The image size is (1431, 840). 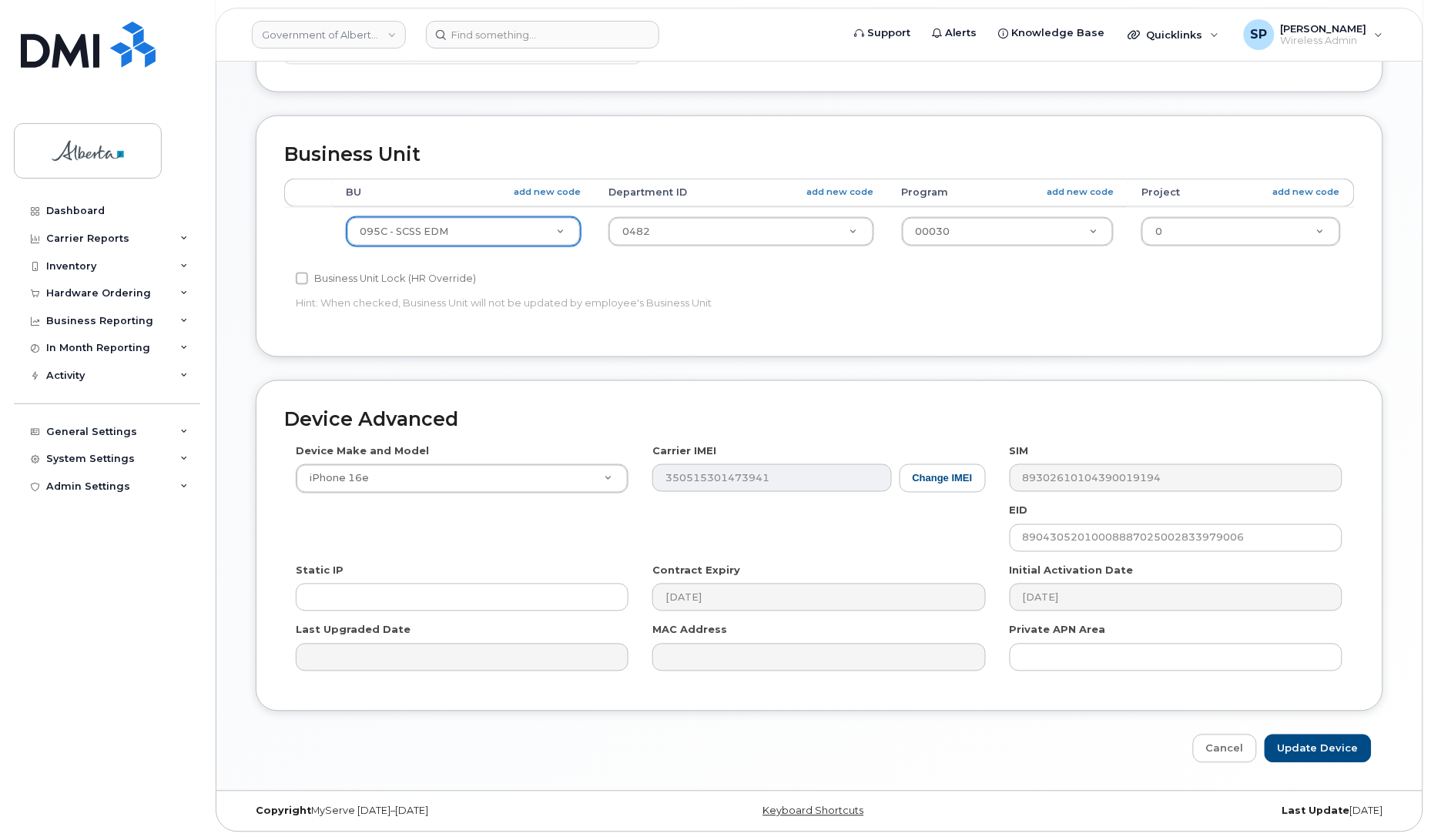 What do you see at coordinates (404, 231) in the screenshot?
I see `span: 095C - SCSS EDM` at bounding box center [404, 231].